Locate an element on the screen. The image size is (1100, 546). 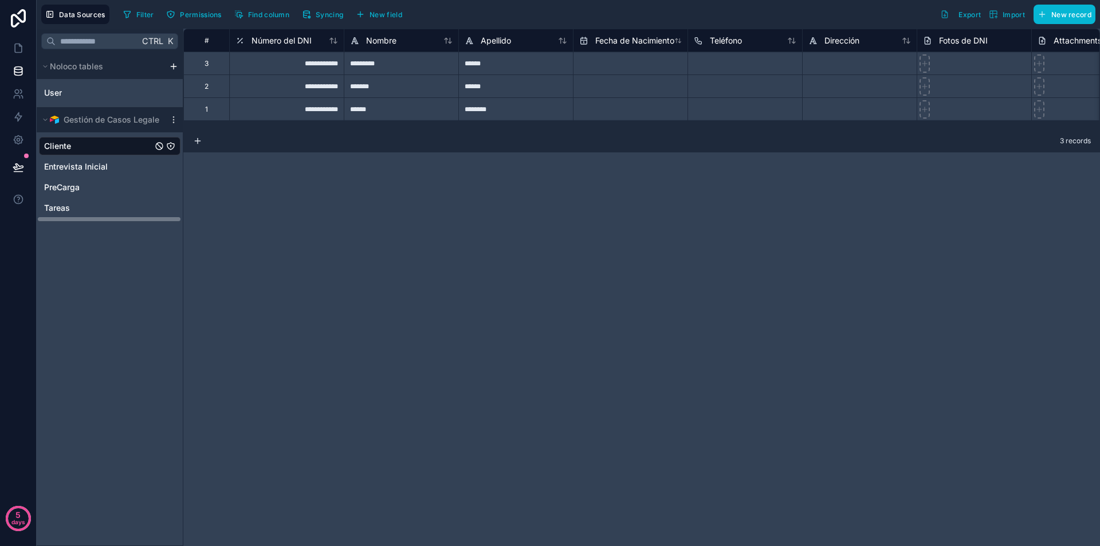
span: Teléfono is located at coordinates (726, 41).